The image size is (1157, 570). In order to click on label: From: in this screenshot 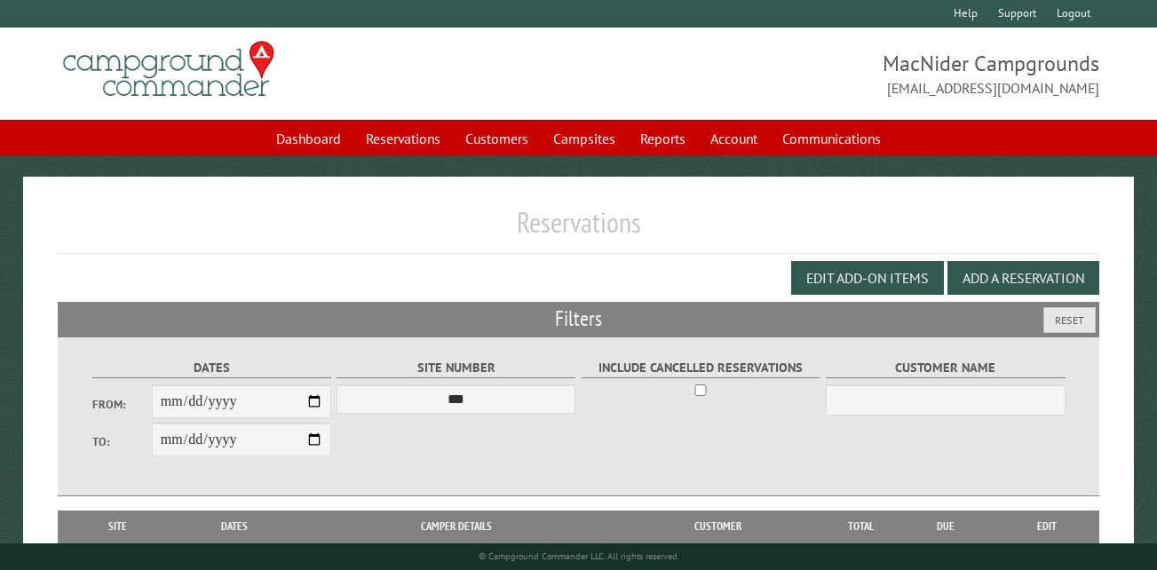, I will do `click(122, 404)`.